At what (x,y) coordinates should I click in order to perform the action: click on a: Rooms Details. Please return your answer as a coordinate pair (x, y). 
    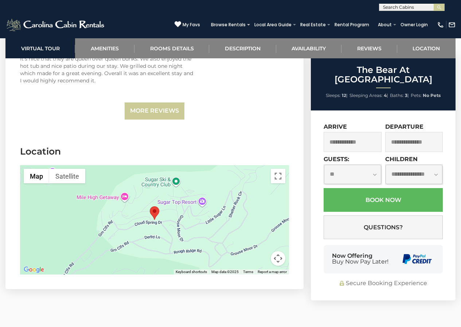
    Looking at the image, I should click on (172, 48).